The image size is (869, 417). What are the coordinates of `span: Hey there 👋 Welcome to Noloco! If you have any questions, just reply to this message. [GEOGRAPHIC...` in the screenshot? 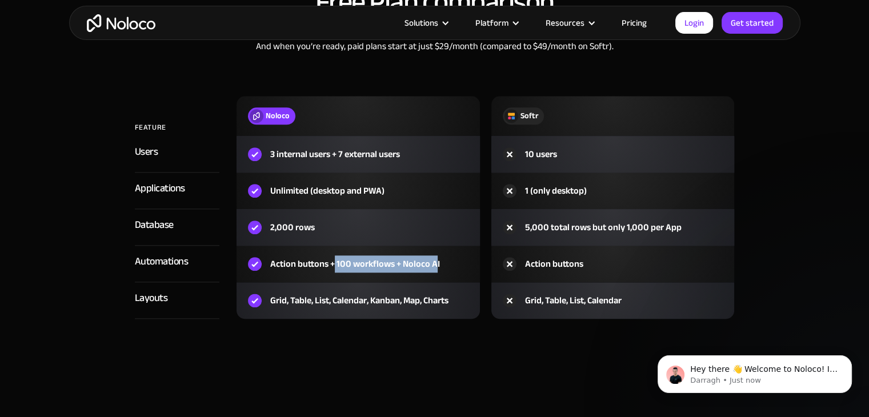 It's located at (123, 55).